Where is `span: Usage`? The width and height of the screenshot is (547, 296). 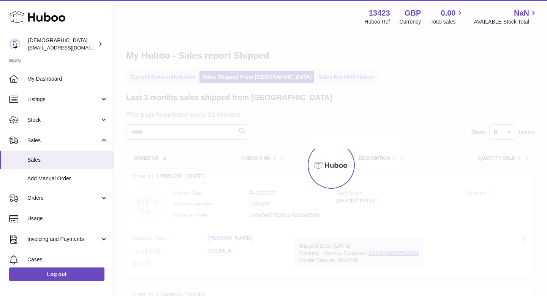 span: Usage is located at coordinates (68, 218).